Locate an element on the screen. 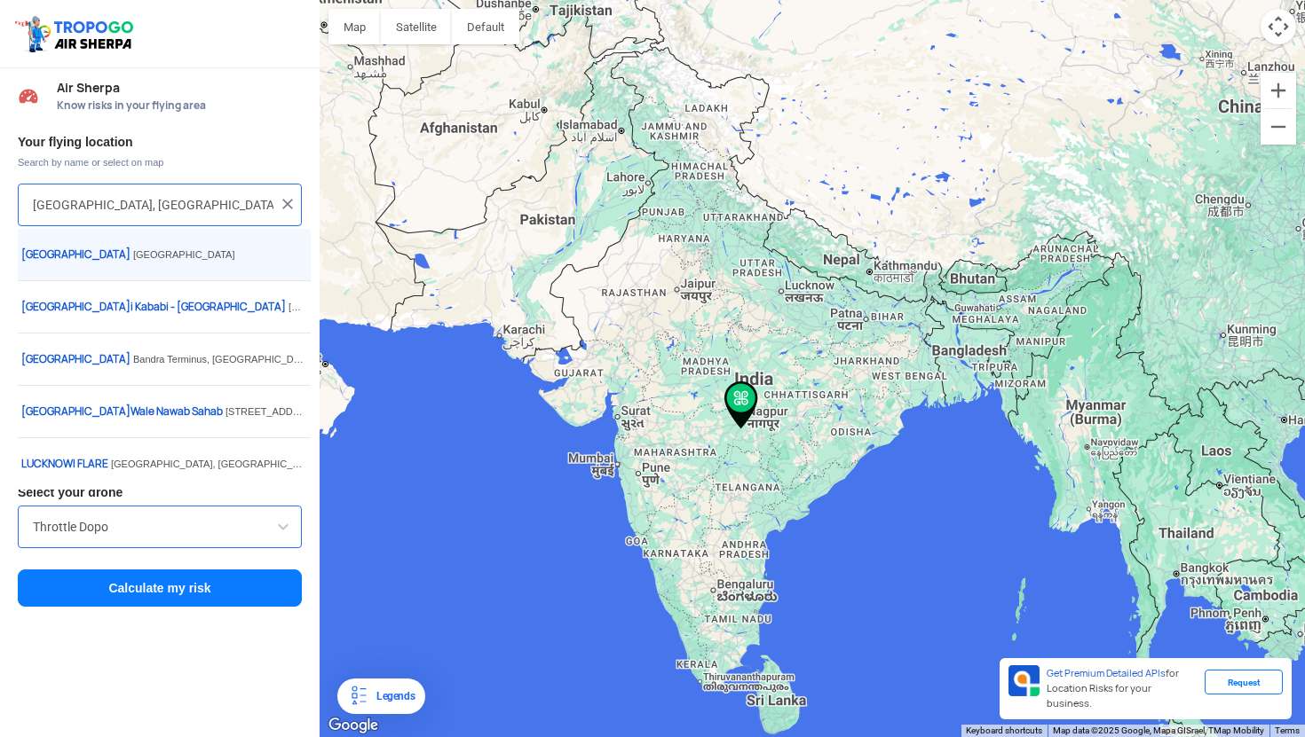 This screenshot has width=1305, height=737. h3: Your flying location is located at coordinates (160, 142).